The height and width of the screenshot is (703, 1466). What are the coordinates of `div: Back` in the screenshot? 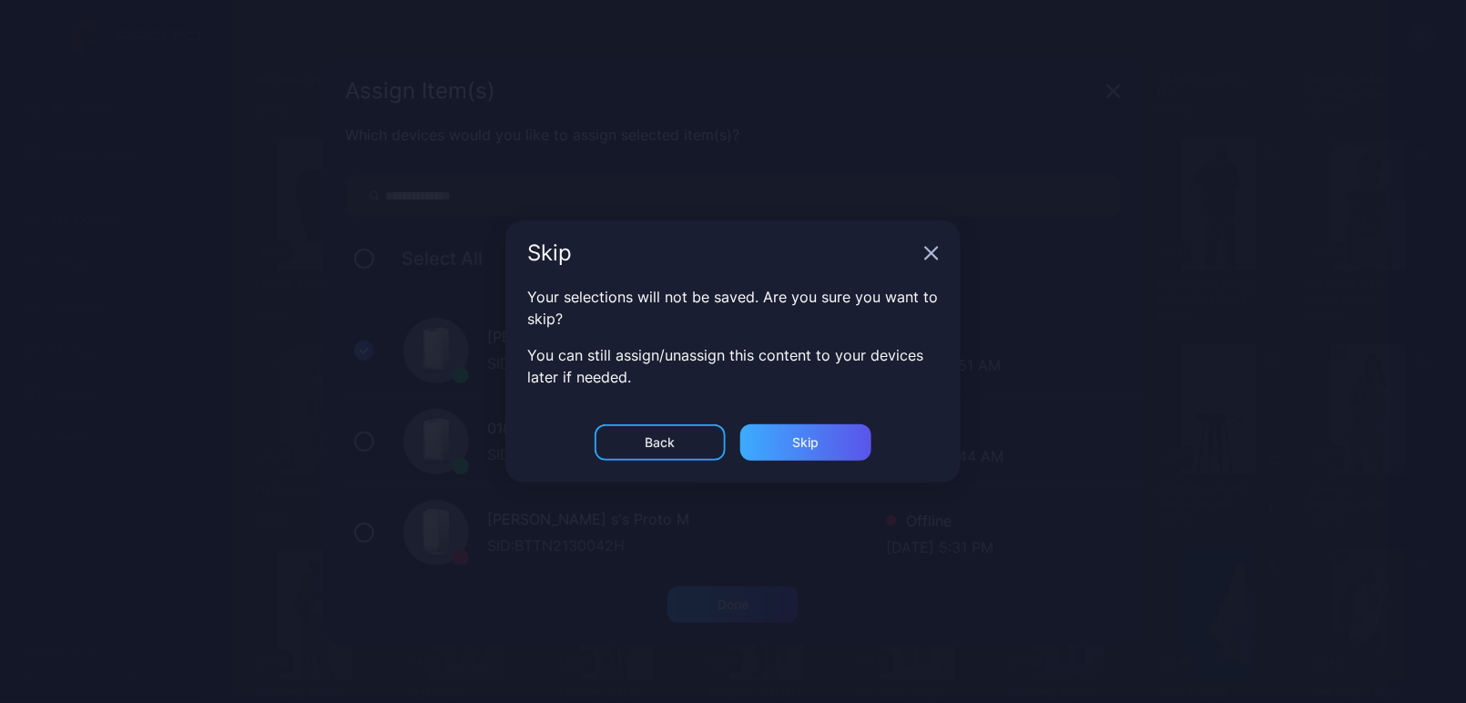 It's located at (660, 442).